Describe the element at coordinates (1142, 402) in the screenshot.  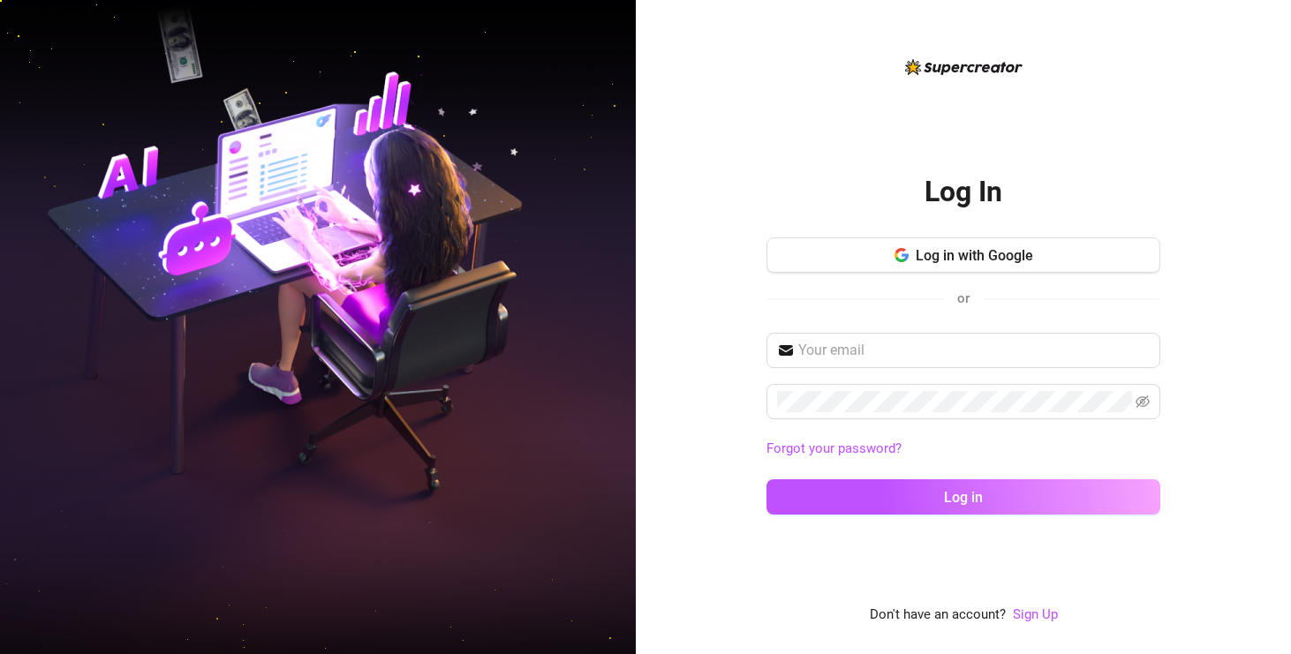
I see `span: eye-invisible` at that location.